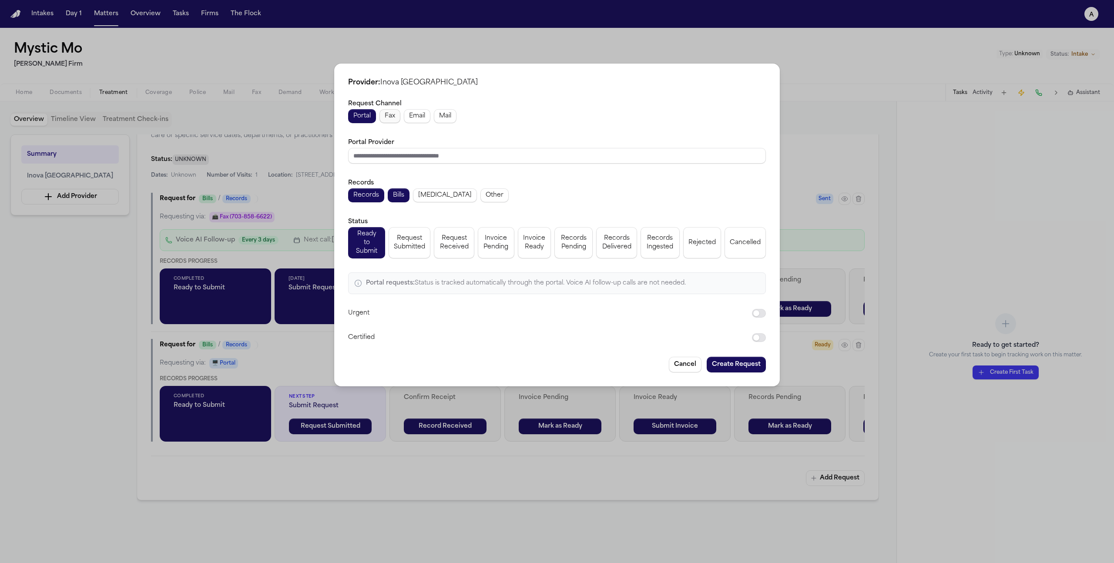 The width and height of the screenshot is (1114, 563). I want to click on button: Request Submitted, so click(410, 243).